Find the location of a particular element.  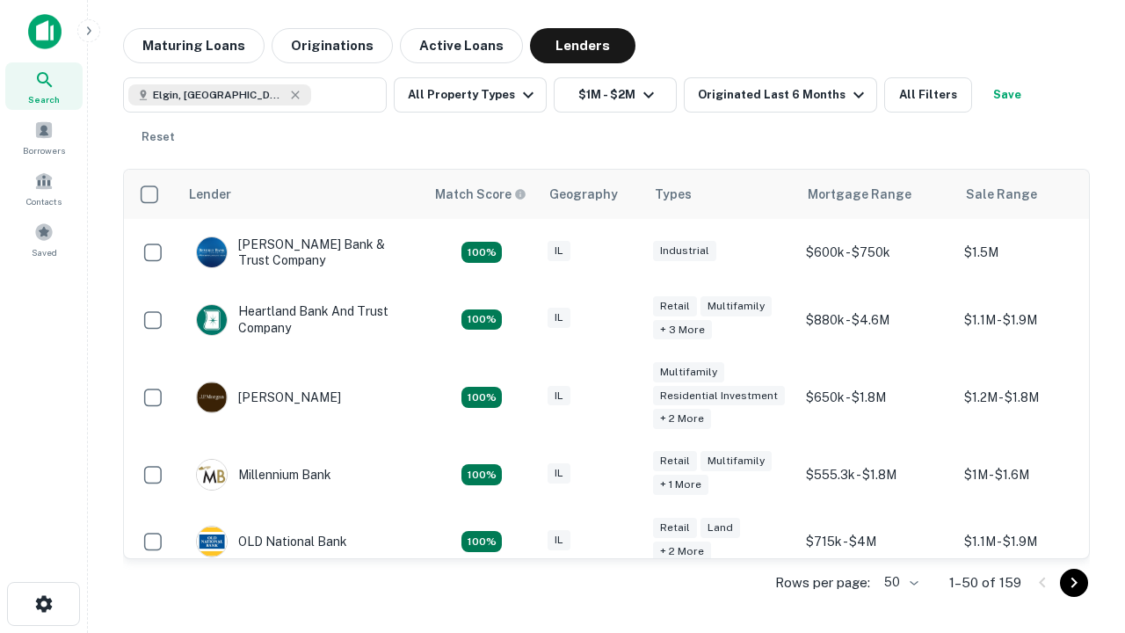

div: Types is located at coordinates (673, 194).